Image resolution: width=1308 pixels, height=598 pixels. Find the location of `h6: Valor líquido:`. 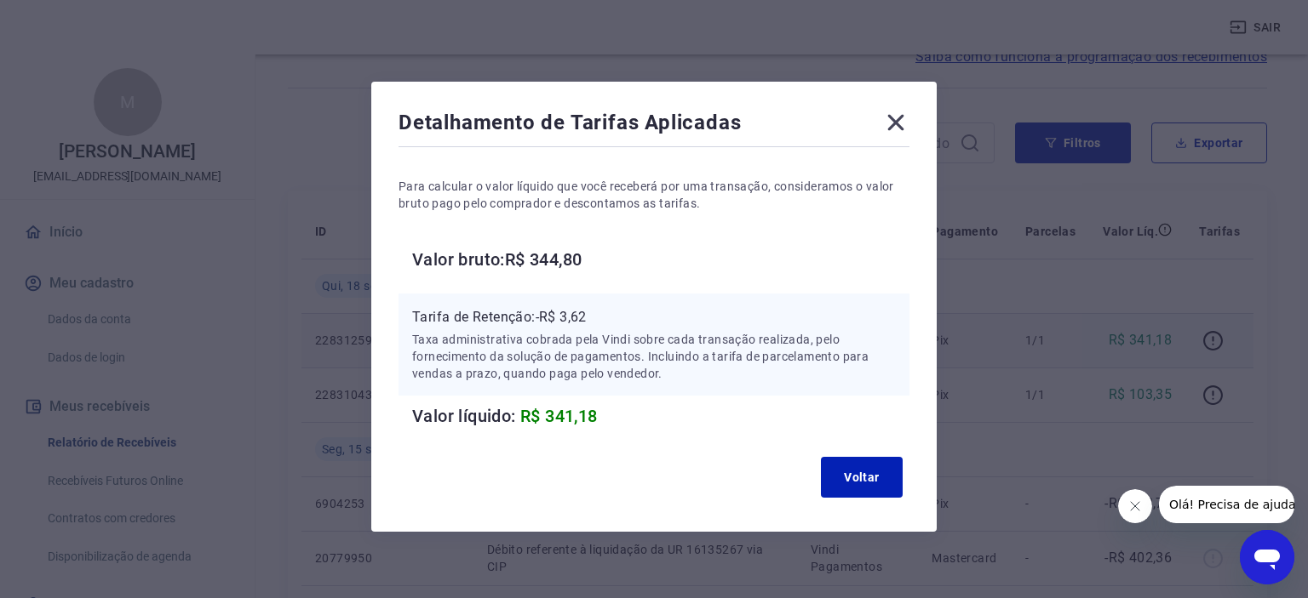

h6: Valor líquido: is located at coordinates (661, 416).